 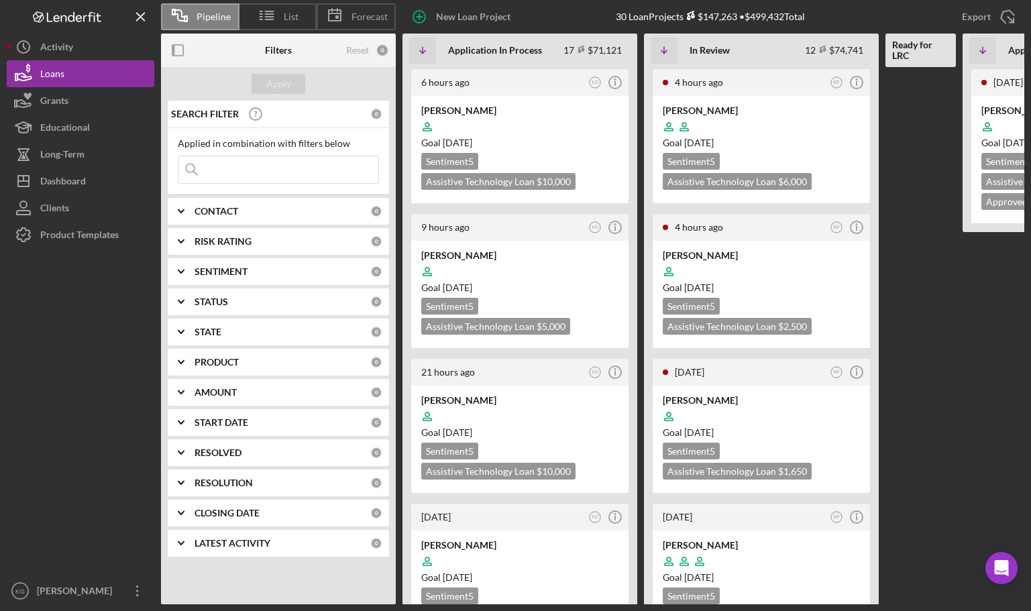 I want to click on b: STATE, so click(x=208, y=332).